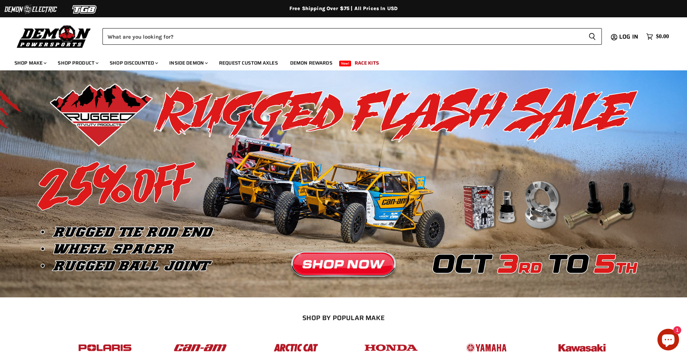 The image size is (687, 358). Describe the element at coordinates (628, 36) in the screenshot. I see `span: Log in` at that location.